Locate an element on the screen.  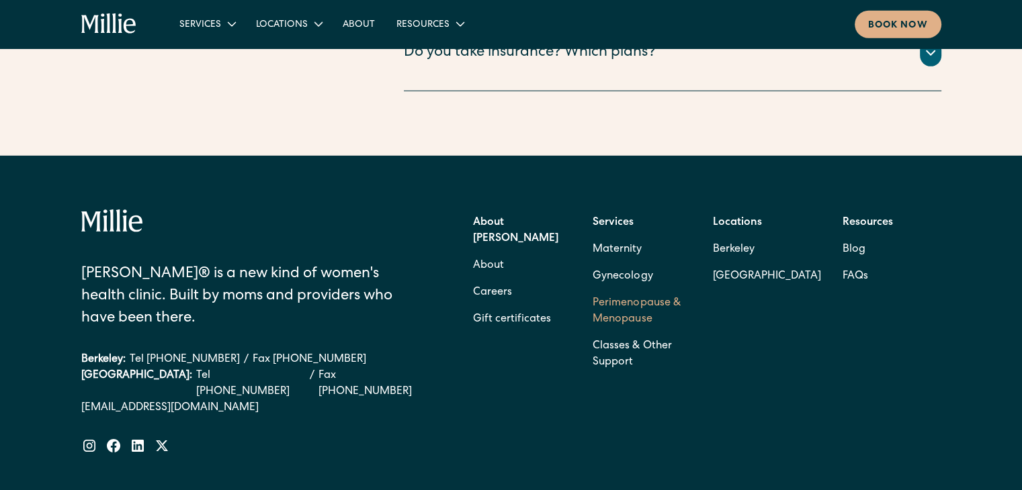
a: Book now is located at coordinates (897, 24).